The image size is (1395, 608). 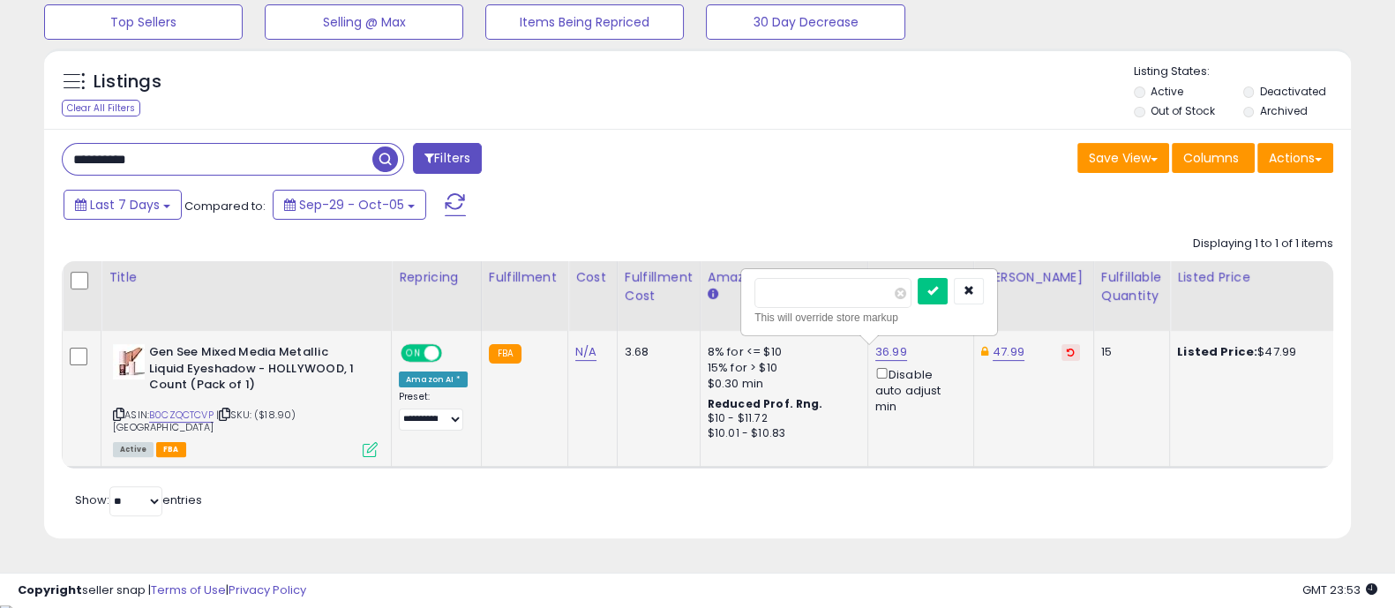 What do you see at coordinates (124, 205) in the screenshot?
I see `span: Last 7 Days` at bounding box center [124, 205].